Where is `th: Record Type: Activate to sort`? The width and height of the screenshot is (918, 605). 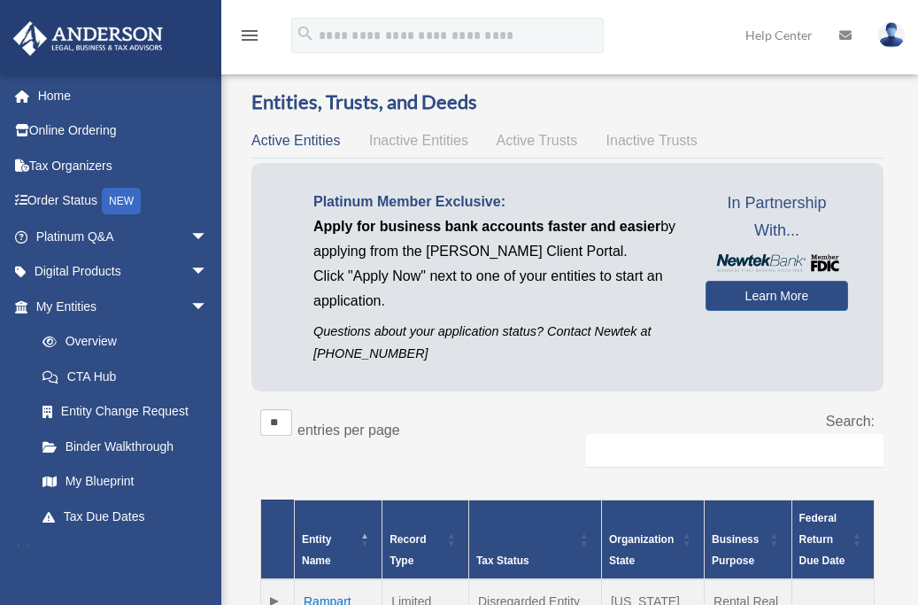 th: Record Type: Activate to sort is located at coordinates (426, 539).